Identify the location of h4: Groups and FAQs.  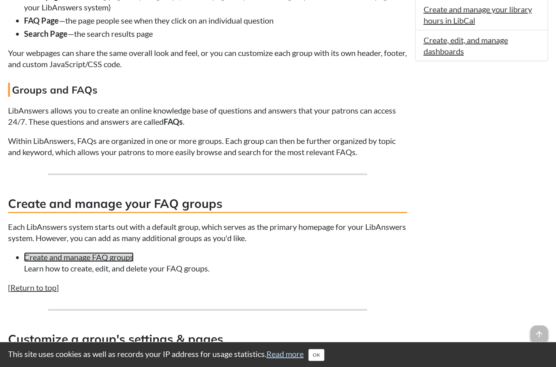
(207, 90).